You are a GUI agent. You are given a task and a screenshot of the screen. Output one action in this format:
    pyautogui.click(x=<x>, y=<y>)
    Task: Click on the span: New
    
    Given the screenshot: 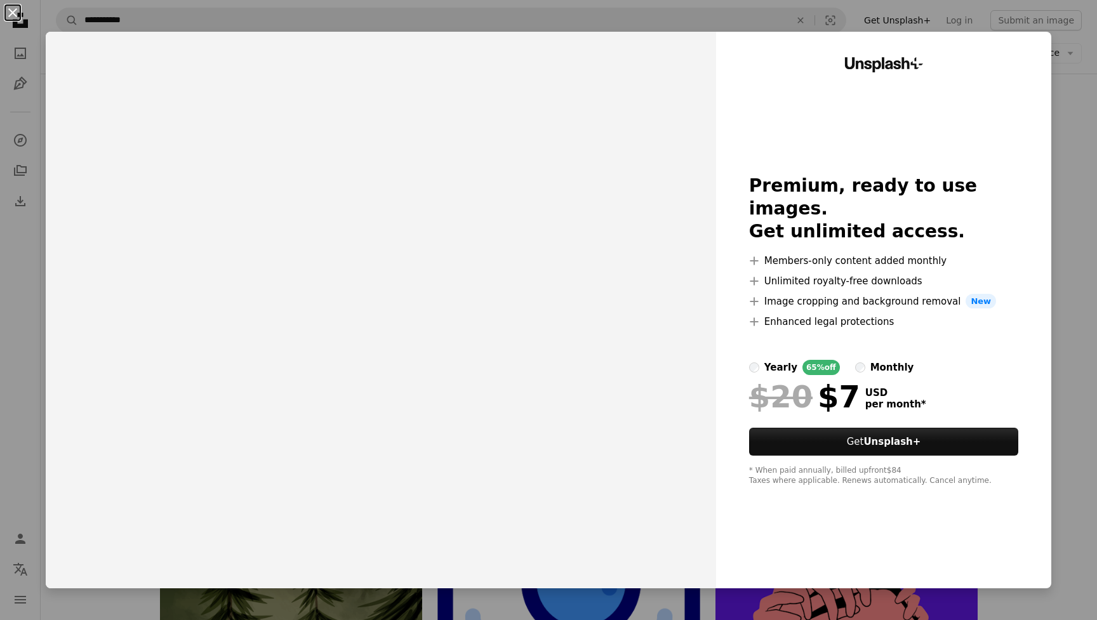 What is the action you would take?
    pyautogui.click(x=981, y=302)
    